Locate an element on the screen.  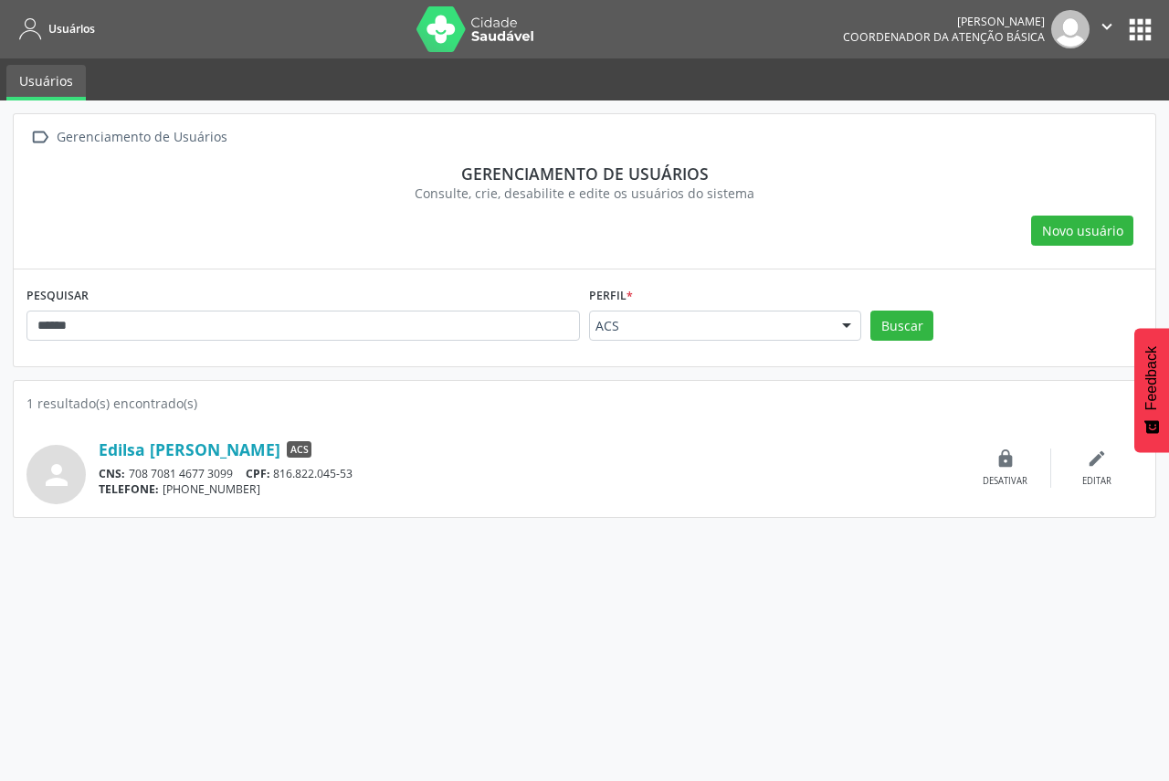
img: img is located at coordinates (1070, 29).